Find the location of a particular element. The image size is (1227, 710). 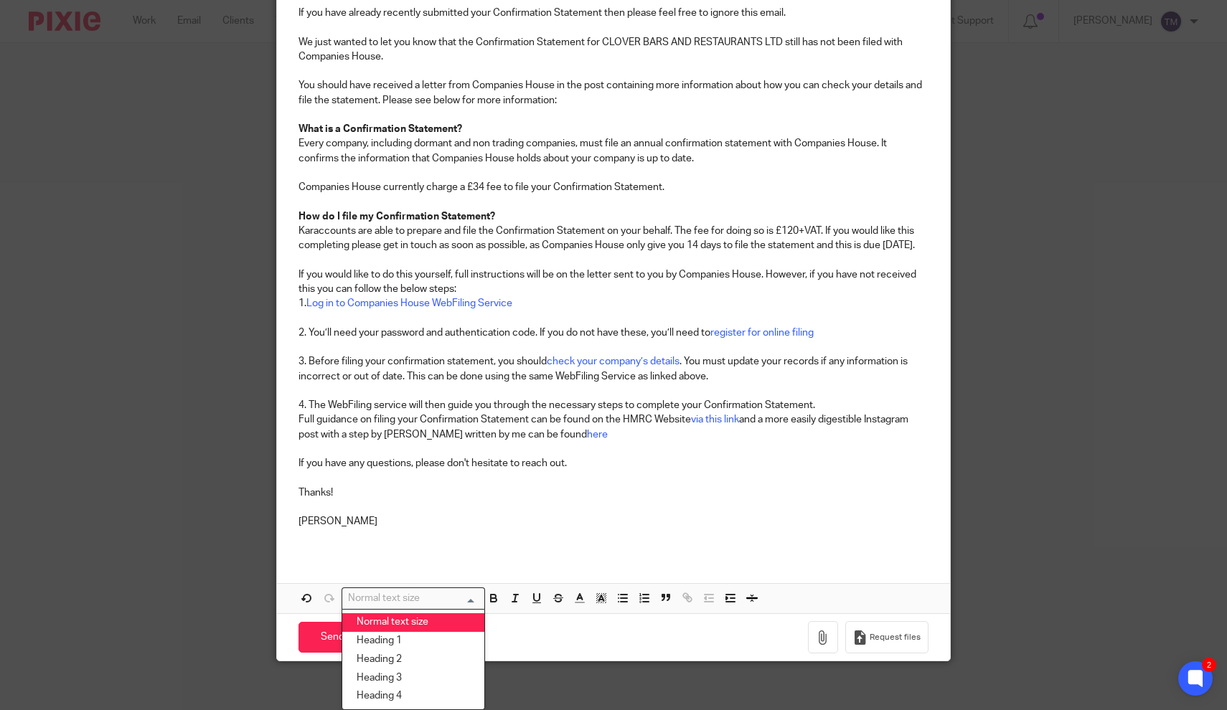

div: Search for option is located at coordinates (413, 598).